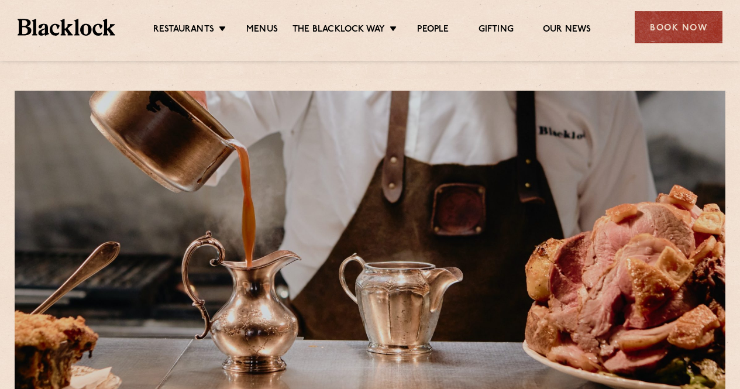 The image size is (740, 389). I want to click on a: Menus, so click(262, 30).